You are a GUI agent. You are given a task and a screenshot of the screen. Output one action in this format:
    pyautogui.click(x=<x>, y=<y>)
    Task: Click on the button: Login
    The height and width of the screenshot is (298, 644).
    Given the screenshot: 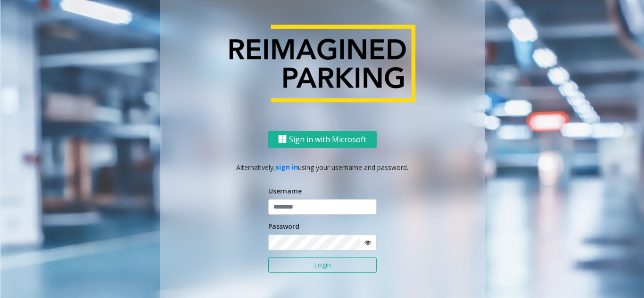 What is the action you would take?
    pyautogui.click(x=322, y=265)
    